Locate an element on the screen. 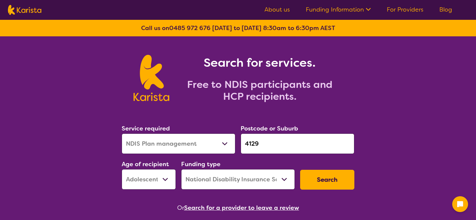 Image resolution: width=476 pixels, height=220 pixels. button: Search is located at coordinates (327, 180).